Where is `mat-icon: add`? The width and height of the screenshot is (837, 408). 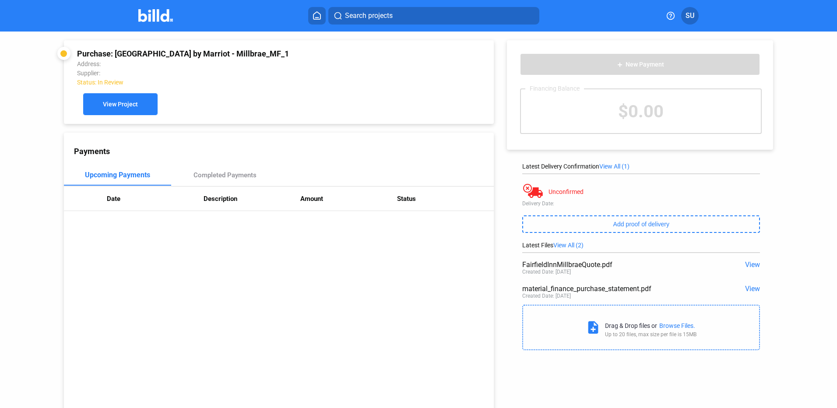
mat-icon: add is located at coordinates (620, 65).